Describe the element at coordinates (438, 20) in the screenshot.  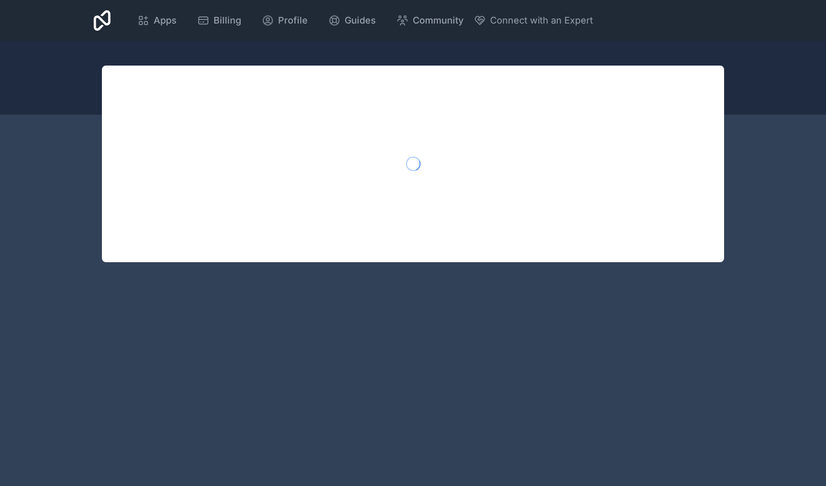
I see `span: Community` at that location.